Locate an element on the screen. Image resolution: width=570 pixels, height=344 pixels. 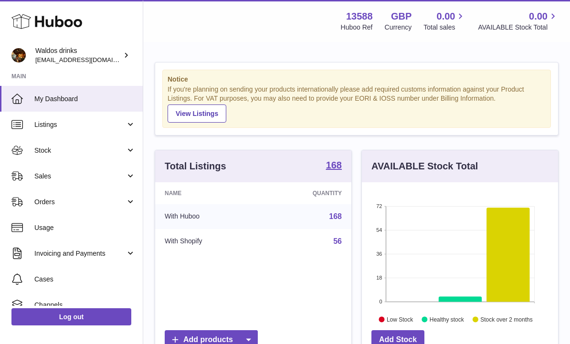
strong: Notice is located at coordinates (356, 79).